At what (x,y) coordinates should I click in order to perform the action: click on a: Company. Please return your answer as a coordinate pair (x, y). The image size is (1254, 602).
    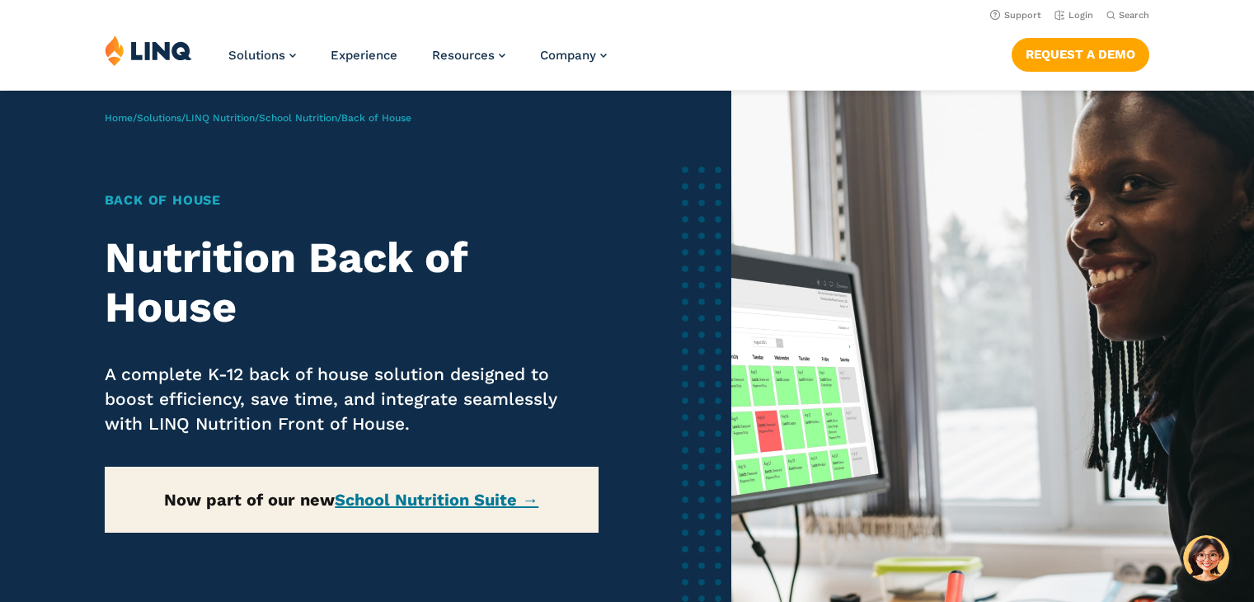
    Looking at the image, I should click on (573, 55).